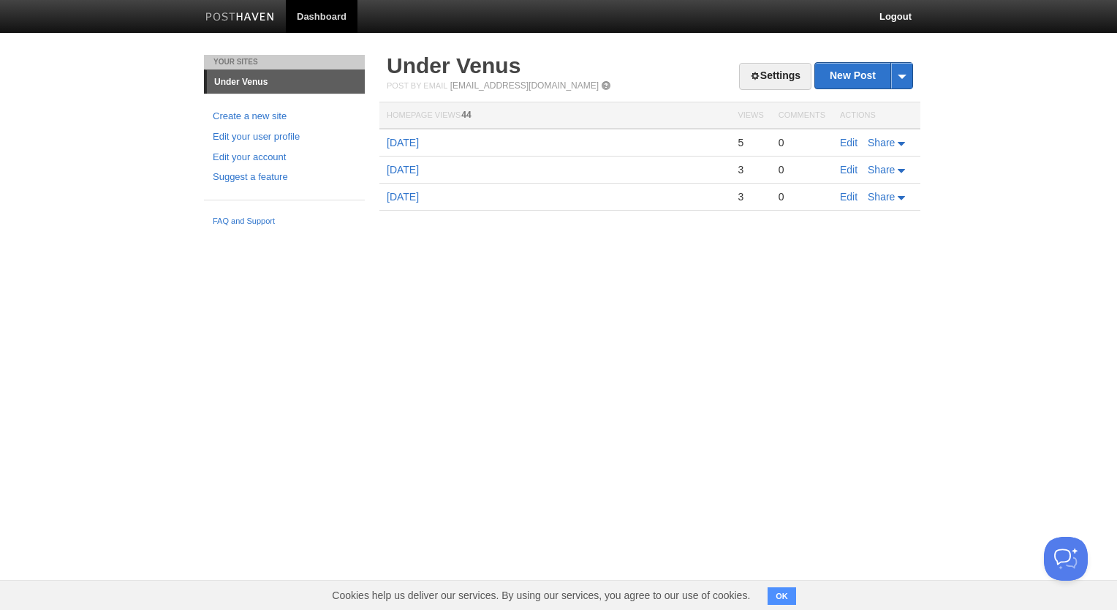 This screenshot has height=610, width=1117. Describe the element at coordinates (284, 221) in the screenshot. I see `a: FAQ and Support` at that location.